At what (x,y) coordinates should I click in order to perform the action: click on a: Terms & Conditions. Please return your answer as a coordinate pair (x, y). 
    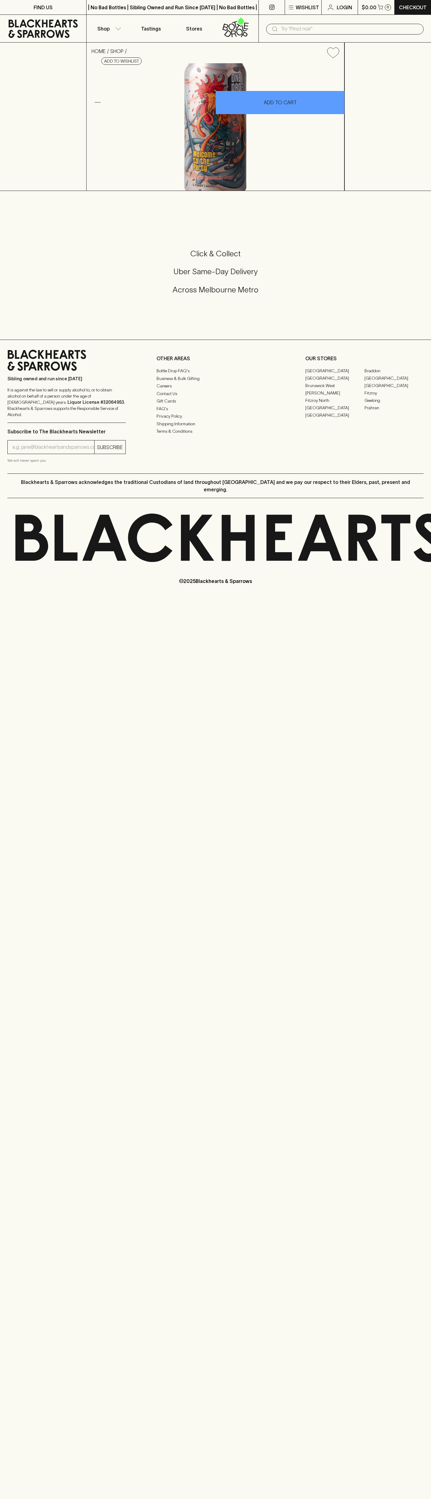
    Looking at the image, I should click on (216, 431).